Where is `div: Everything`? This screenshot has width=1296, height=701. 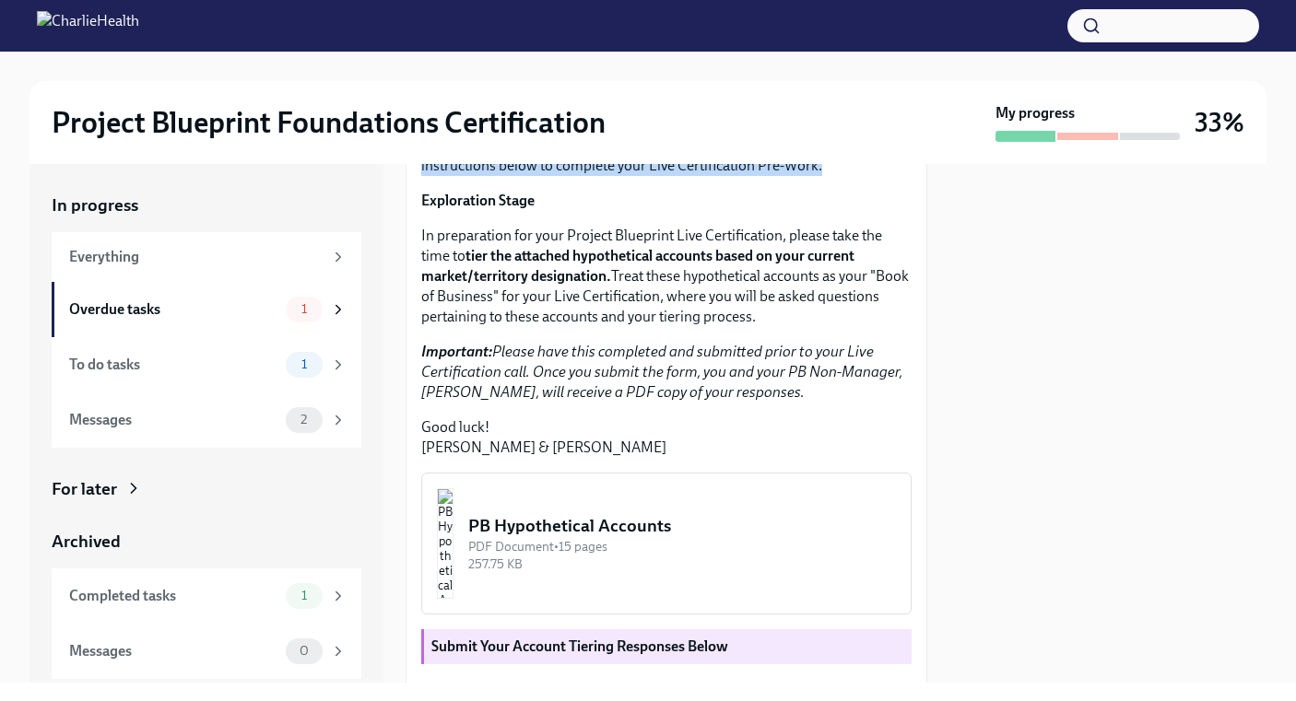
div: Everything is located at coordinates (195, 257).